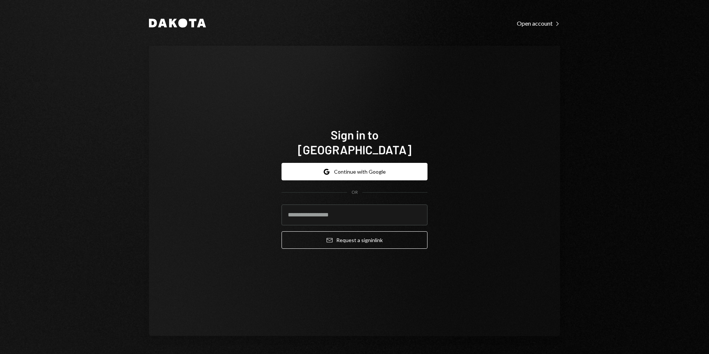 This screenshot has height=354, width=709. Describe the element at coordinates (354, 240) in the screenshot. I see `button: Request a signinlink` at that location.